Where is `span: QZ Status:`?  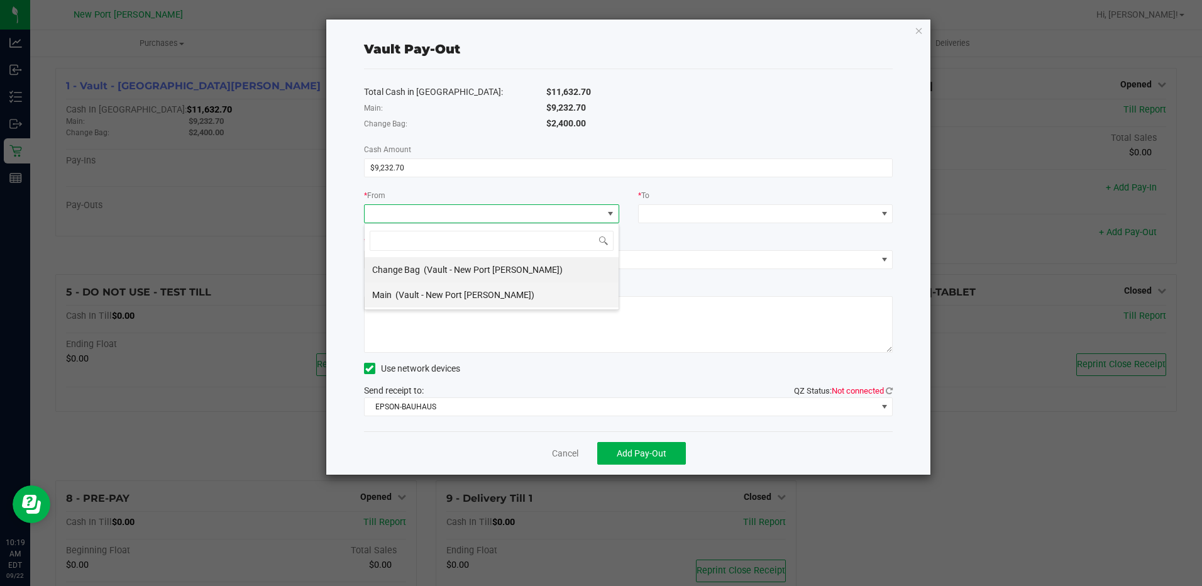
span: QZ Status: is located at coordinates (843, 390).